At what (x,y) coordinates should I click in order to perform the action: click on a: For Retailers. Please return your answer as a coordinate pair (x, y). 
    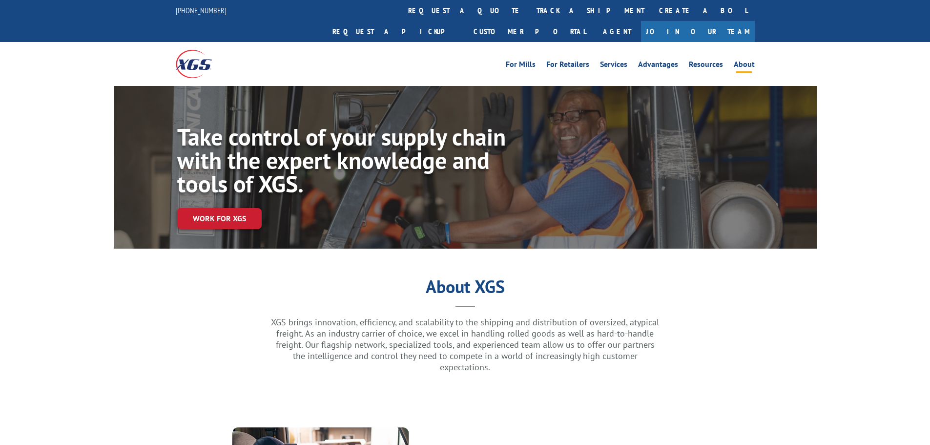
    Looking at the image, I should click on (568, 66).